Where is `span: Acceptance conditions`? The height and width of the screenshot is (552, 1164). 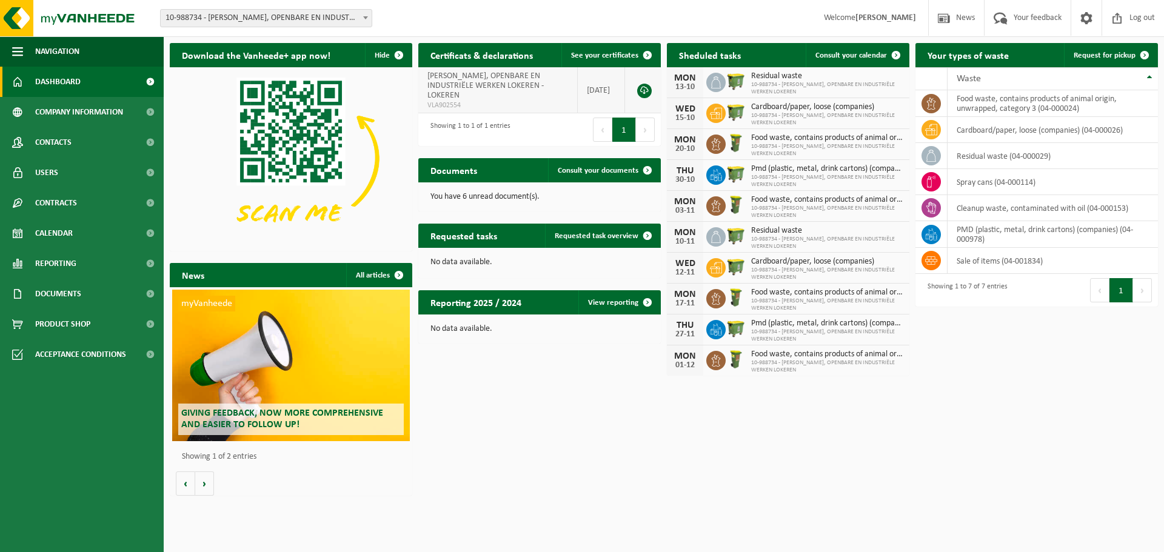
span: Acceptance conditions is located at coordinates (81, 355).